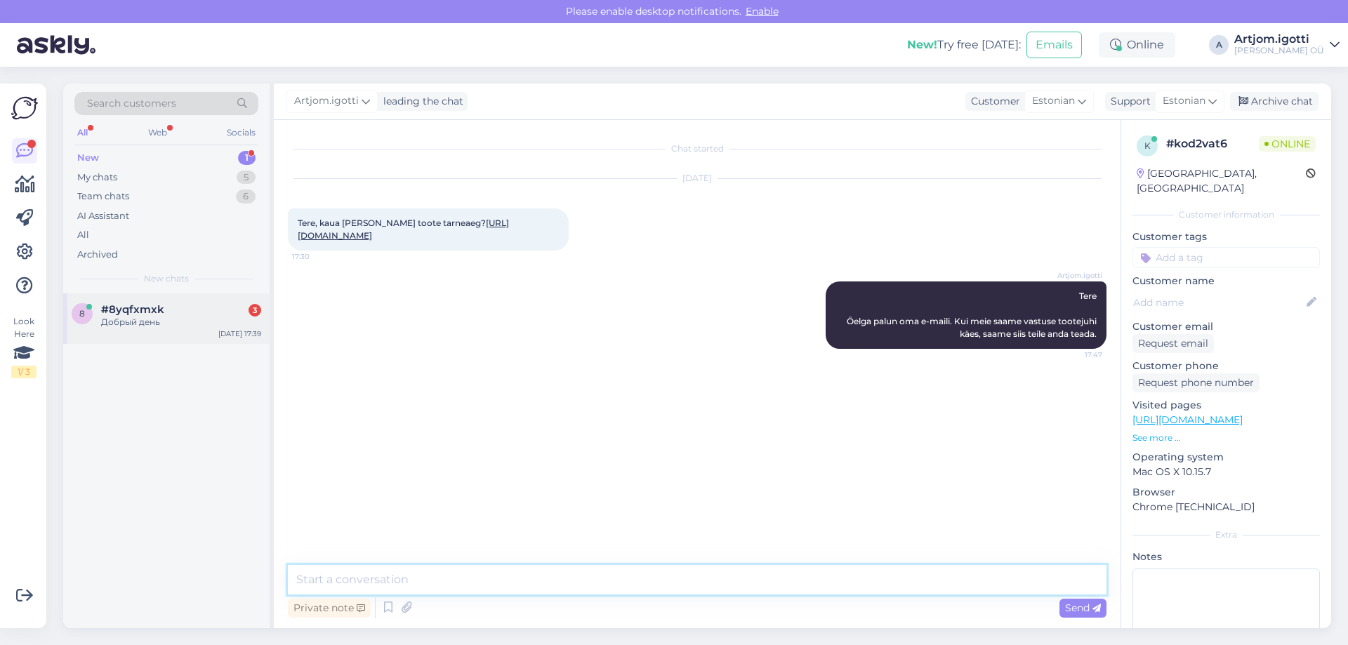 This screenshot has width=1348, height=645. I want to click on img: Askly Logo, so click(25, 108).